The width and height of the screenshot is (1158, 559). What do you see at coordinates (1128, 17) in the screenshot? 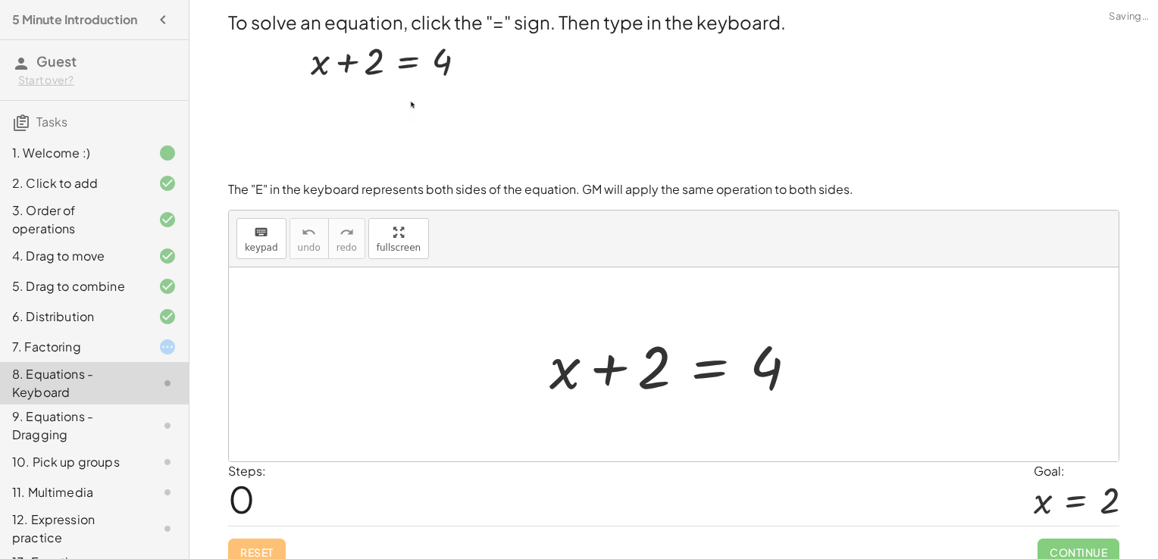
I see `span: Saving…` at bounding box center [1128, 17].